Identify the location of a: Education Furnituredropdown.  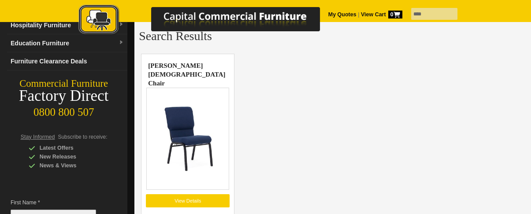
(67, 43).